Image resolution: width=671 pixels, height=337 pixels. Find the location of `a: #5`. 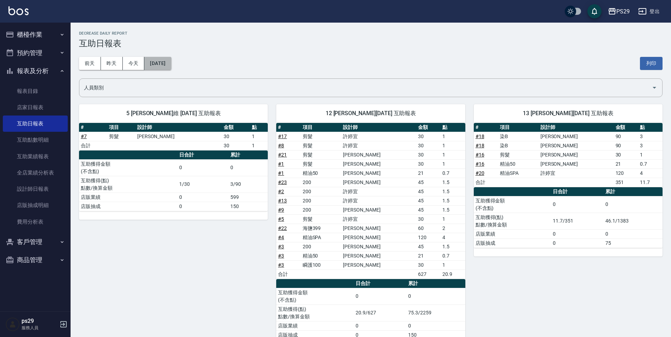

a: #5 is located at coordinates (281, 219).